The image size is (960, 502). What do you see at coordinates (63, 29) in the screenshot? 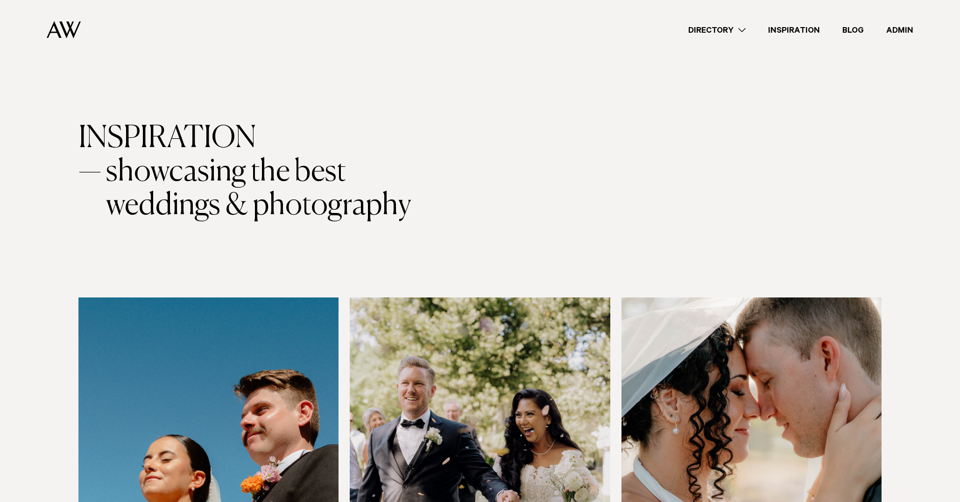
I see `img: Auckland Weddings Logo` at bounding box center [63, 29].